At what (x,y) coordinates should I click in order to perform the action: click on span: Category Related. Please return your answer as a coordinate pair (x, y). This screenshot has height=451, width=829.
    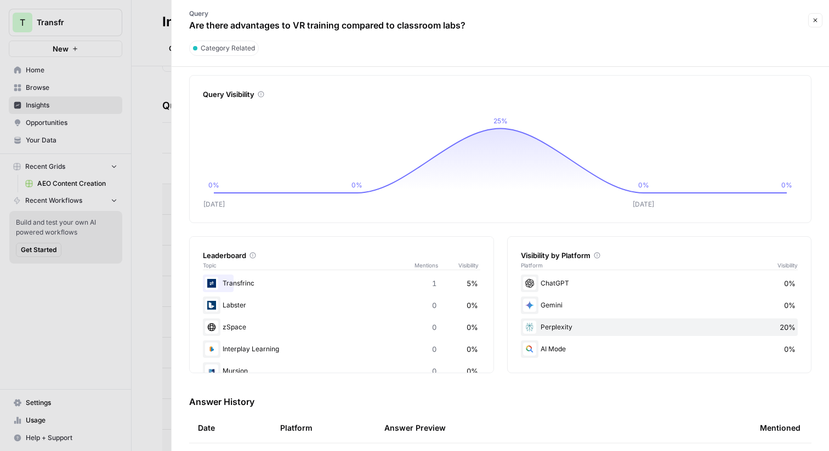
    Looking at the image, I should click on (227, 48).